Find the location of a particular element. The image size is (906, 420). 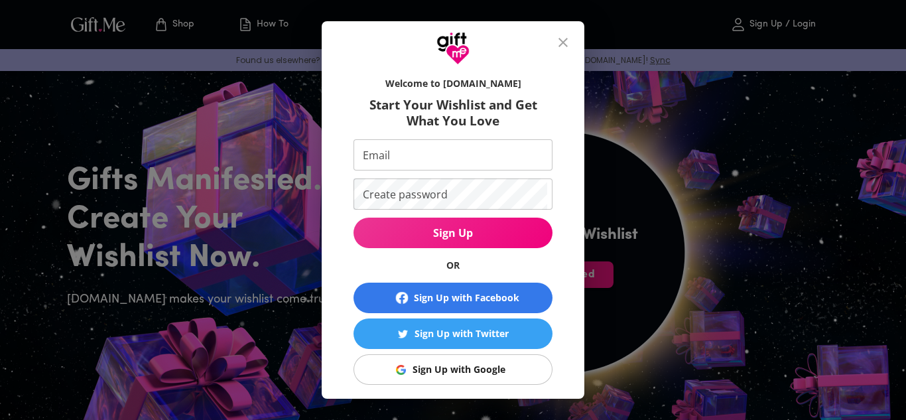

button: Sign Up is located at coordinates (453, 233).